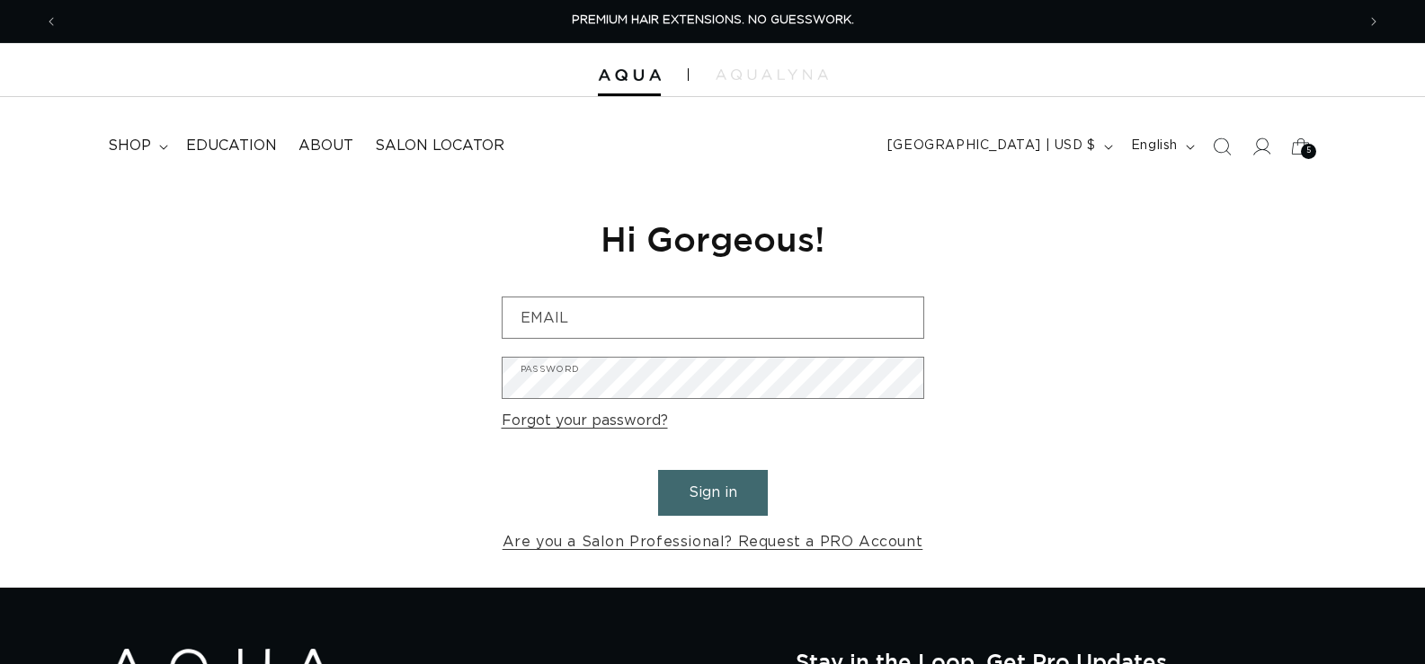 This screenshot has width=1425, height=664. I want to click on button: Previous announcement, so click(51, 22).